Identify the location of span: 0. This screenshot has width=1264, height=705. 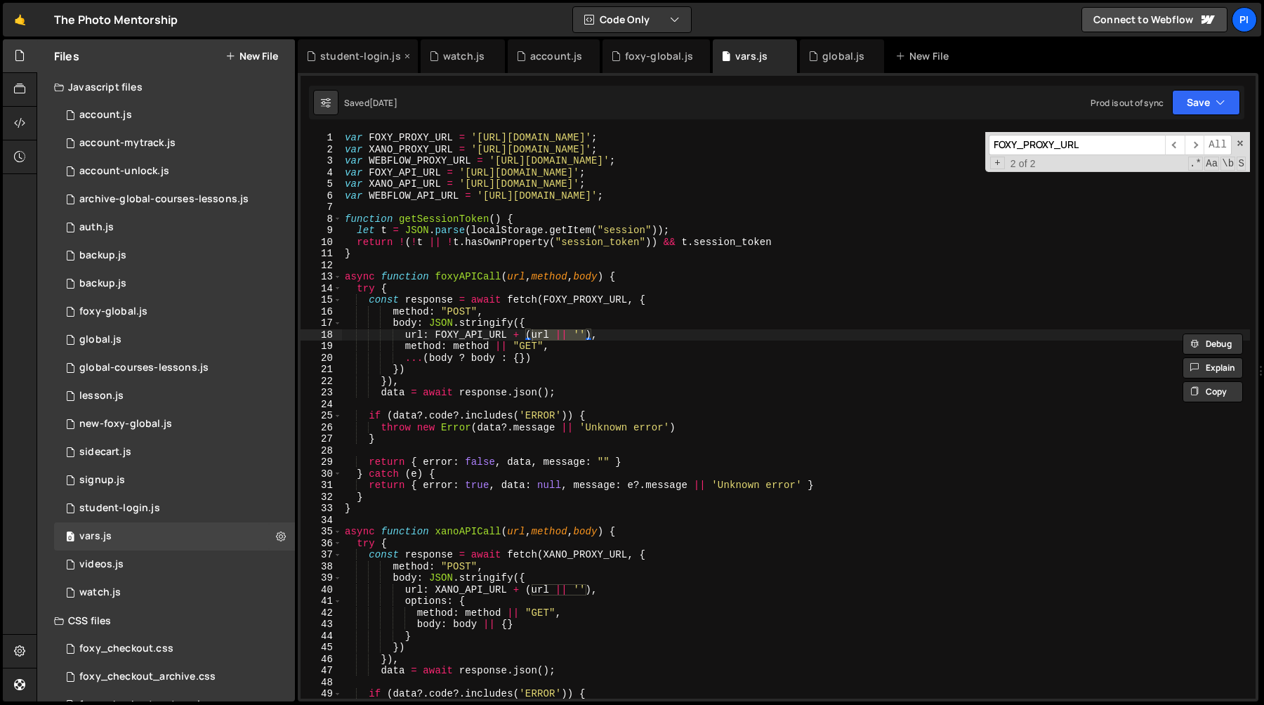
(70, 538).